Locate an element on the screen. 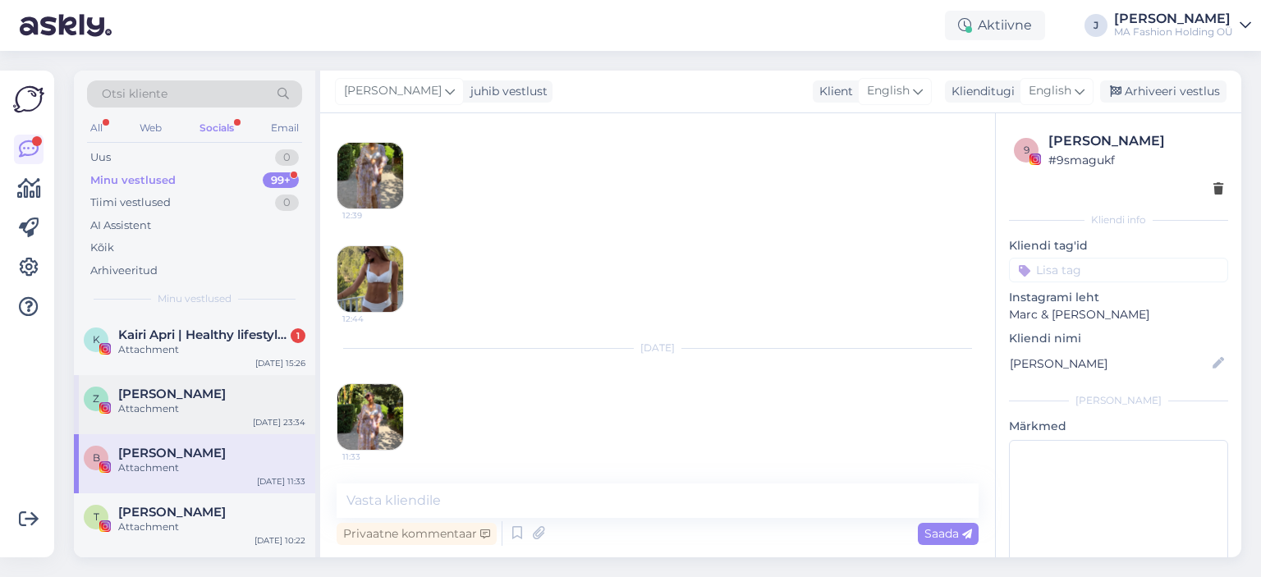  p: Märkmed is located at coordinates (1118, 426).